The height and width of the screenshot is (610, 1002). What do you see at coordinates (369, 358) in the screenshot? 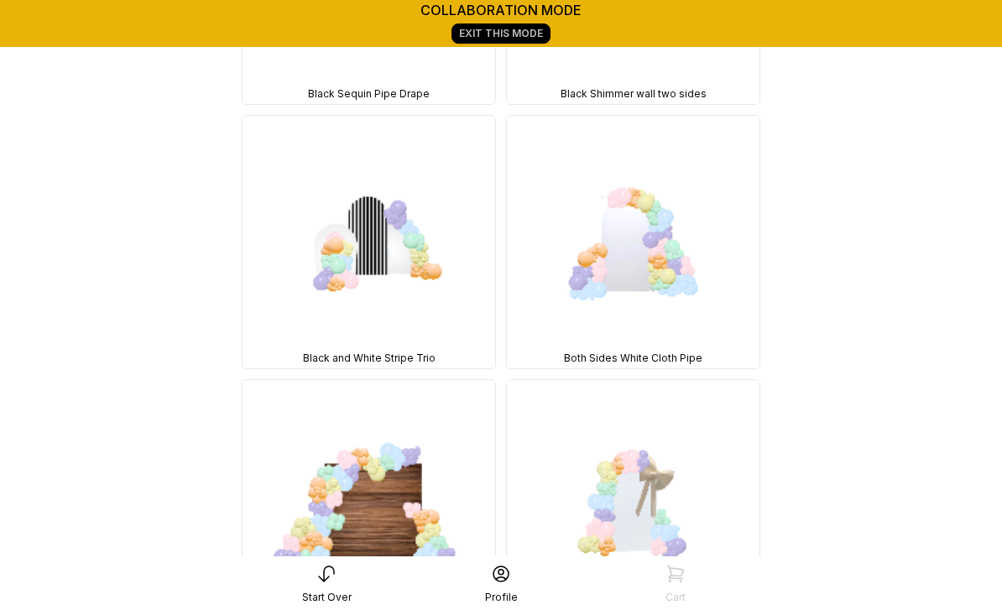
I see `span: Black and White Stripe Trio` at bounding box center [369, 358].